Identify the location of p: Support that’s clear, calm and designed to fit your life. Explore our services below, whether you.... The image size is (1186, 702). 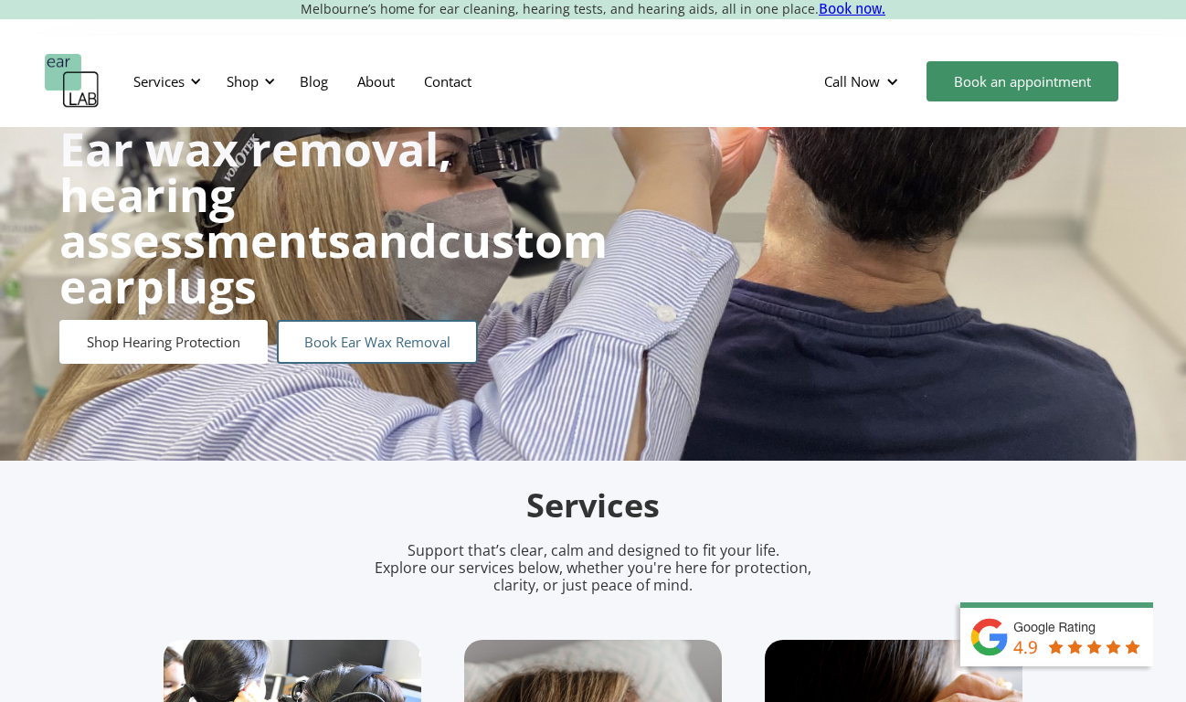
(593, 568).